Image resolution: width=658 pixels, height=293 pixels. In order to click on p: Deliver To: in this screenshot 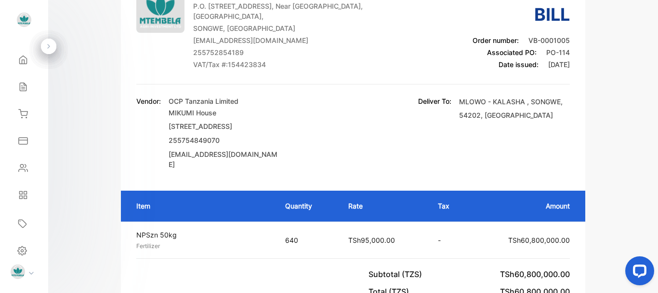, I will do `click(435, 101)`.